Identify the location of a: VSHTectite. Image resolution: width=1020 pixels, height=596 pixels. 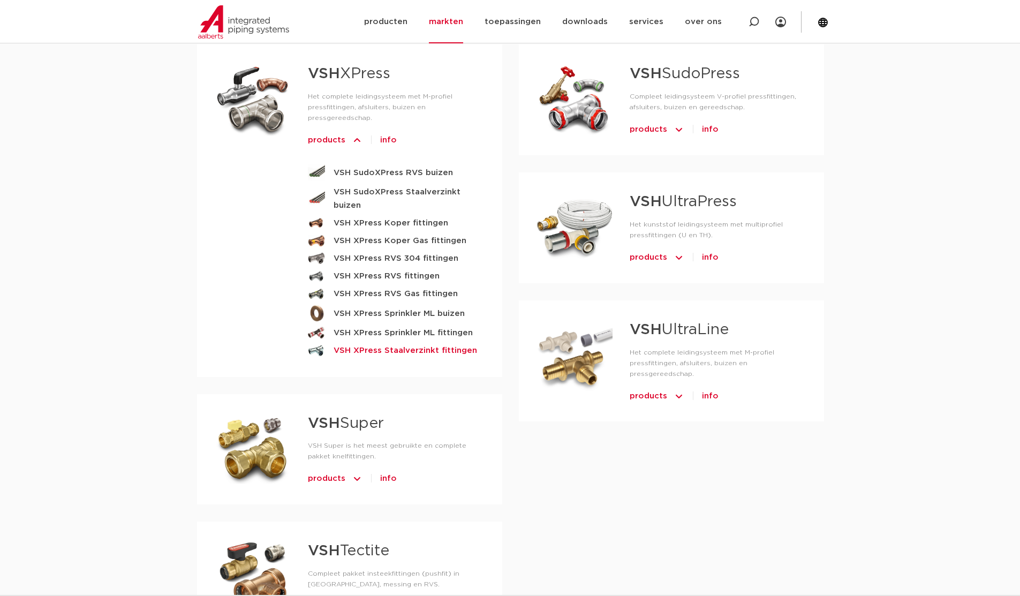
(349, 551).